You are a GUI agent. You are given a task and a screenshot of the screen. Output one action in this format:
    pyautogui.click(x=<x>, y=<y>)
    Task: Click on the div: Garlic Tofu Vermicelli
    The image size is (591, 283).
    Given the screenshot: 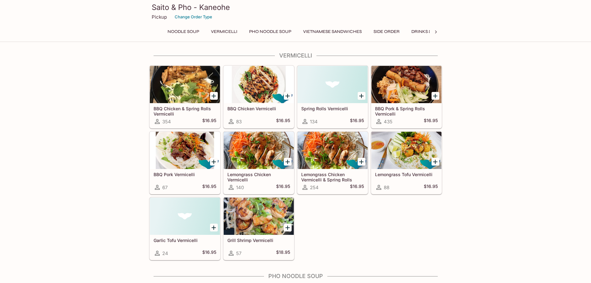 What is the action you would take?
    pyautogui.click(x=185, y=216)
    